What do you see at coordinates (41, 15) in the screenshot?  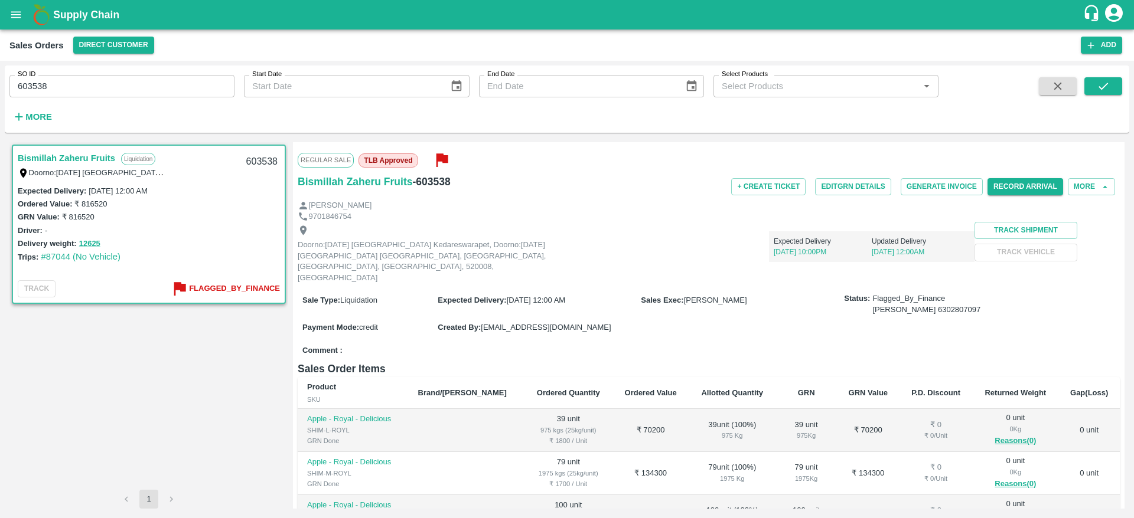 I see `img: logo` at bounding box center [41, 15].